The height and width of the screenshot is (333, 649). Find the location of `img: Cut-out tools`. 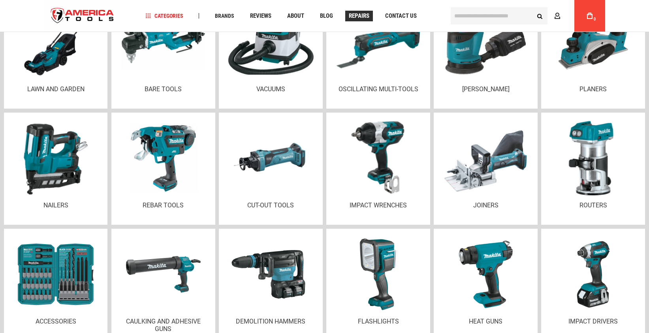

img: Cut-out tools is located at coordinates (271, 158).